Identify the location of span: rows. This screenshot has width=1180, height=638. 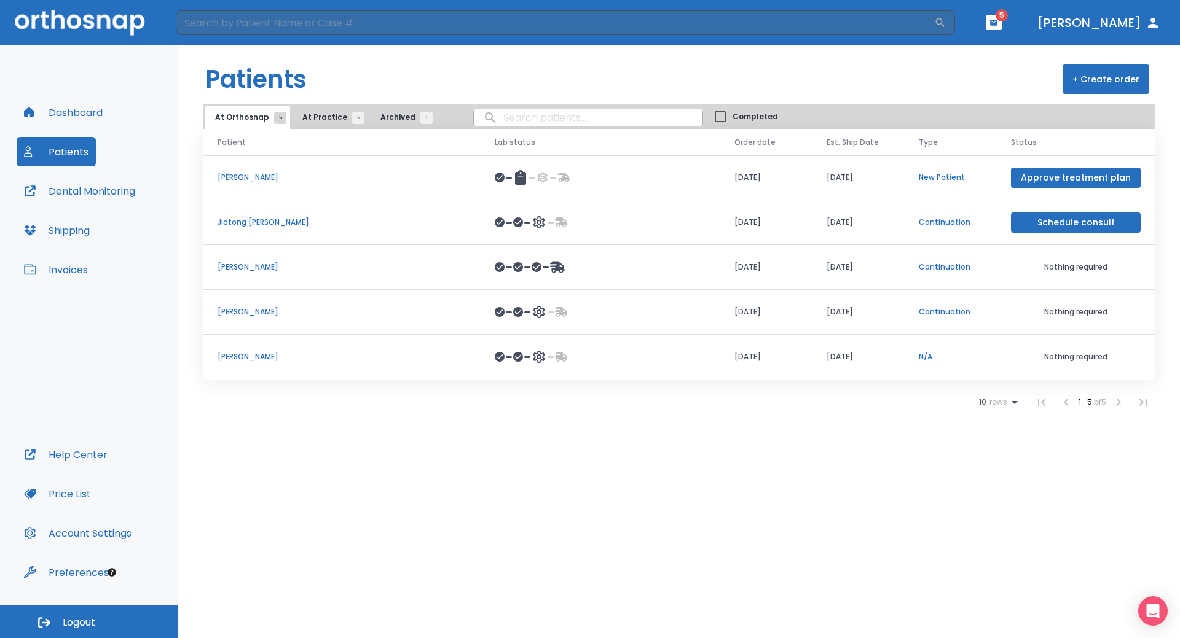
(997, 402).